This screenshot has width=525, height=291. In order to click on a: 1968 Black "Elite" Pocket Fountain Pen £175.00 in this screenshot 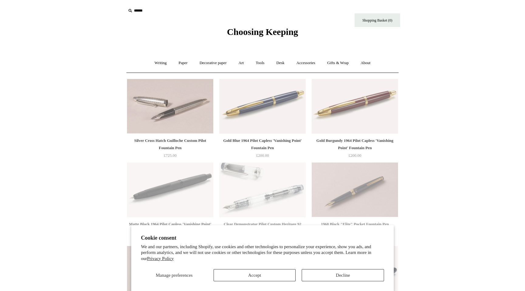, I will do `click(355, 233)`.